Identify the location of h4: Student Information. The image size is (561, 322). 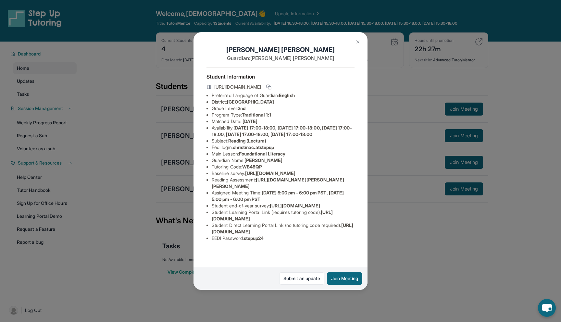
(281, 77).